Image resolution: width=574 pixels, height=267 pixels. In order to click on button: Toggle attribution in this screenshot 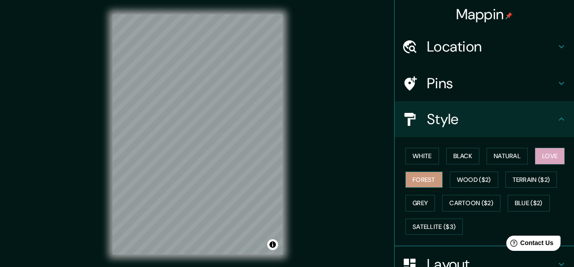, I will do `click(273, 245)`.